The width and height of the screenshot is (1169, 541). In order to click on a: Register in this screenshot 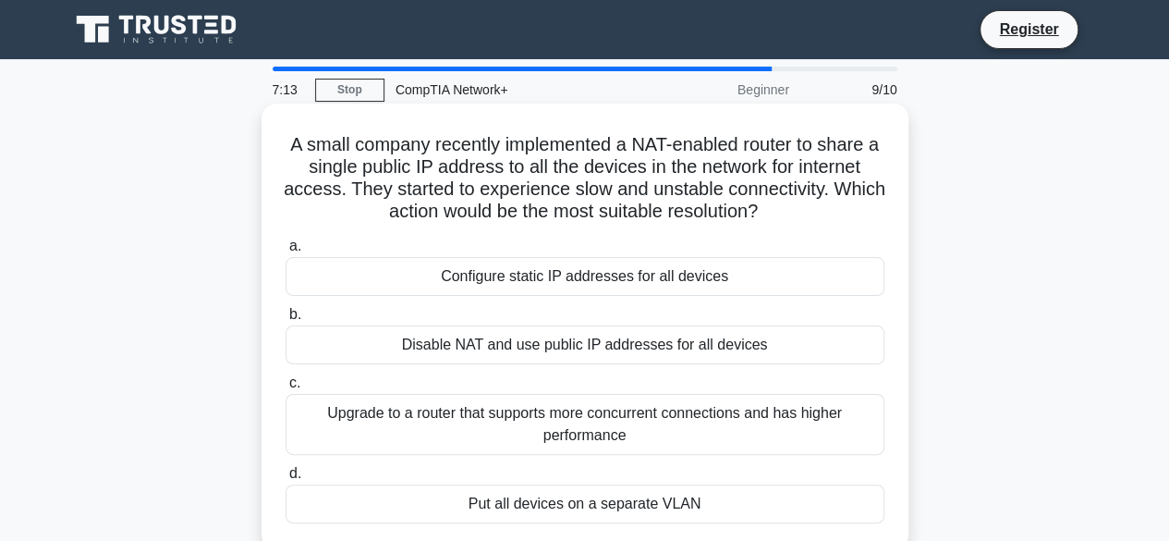, I will do `click(1029, 29)`.